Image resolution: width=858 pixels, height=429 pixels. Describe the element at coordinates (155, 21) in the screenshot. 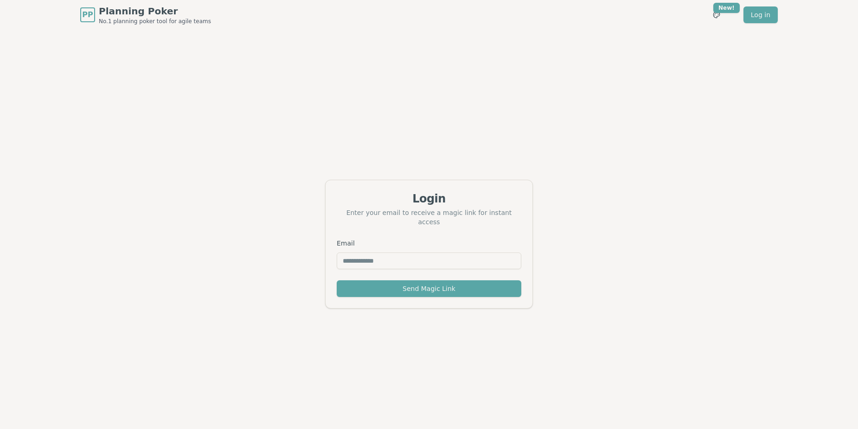

I see `span: No.1 planning poker tool for agile teams` at that location.